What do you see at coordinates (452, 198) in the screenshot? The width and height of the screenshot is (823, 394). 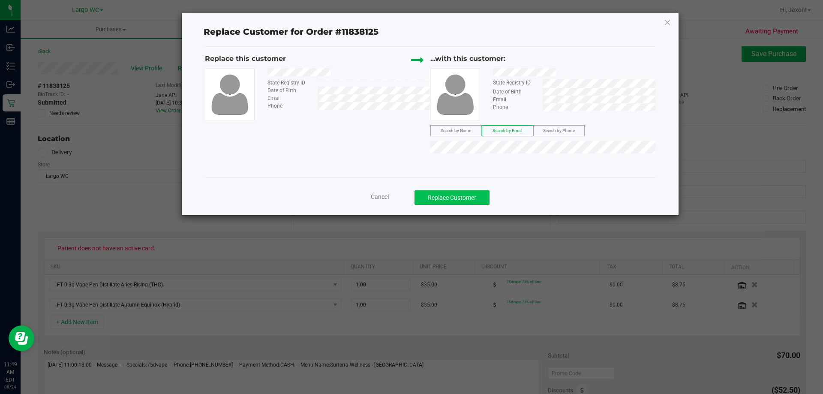 I see `button: Replace Customer` at bounding box center [452, 198].